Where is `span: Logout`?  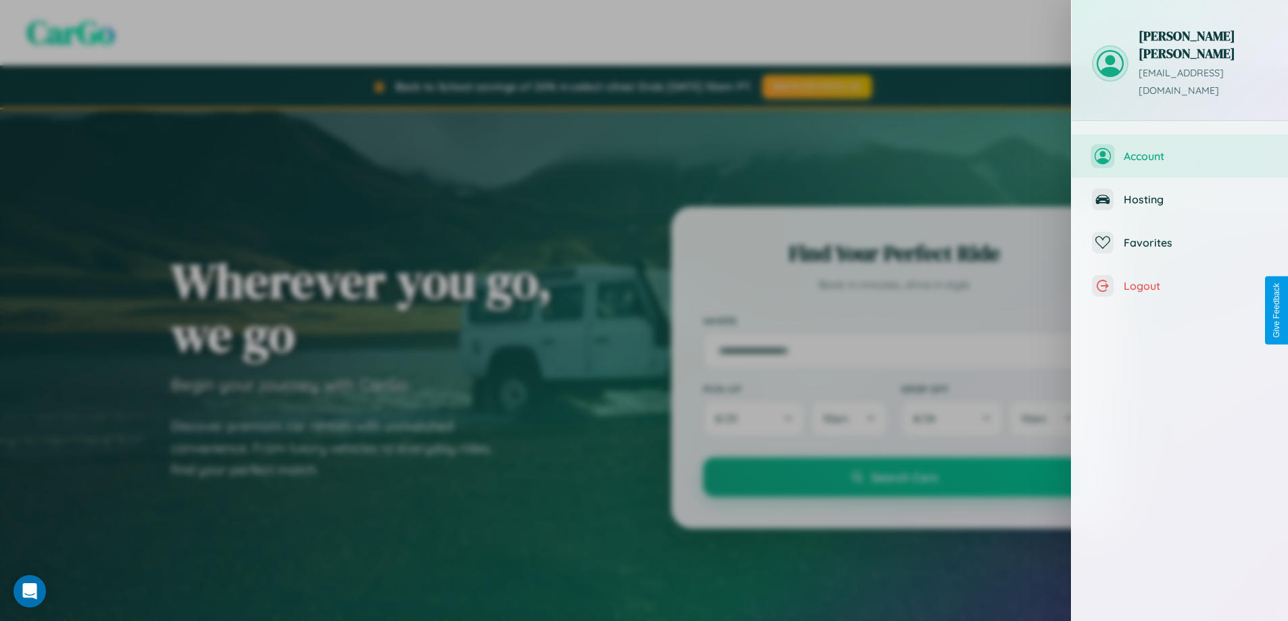 span: Logout is located at coordinates (1195, 286).